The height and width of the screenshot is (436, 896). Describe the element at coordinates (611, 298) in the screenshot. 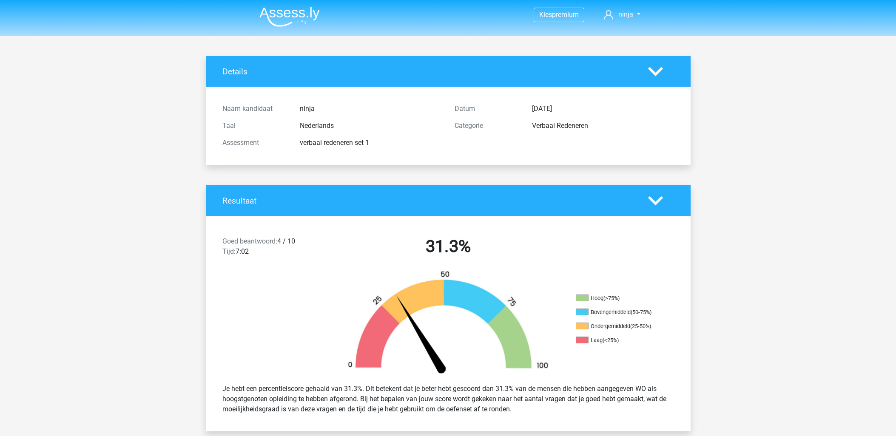

I see `div: (>75%)` at that location.